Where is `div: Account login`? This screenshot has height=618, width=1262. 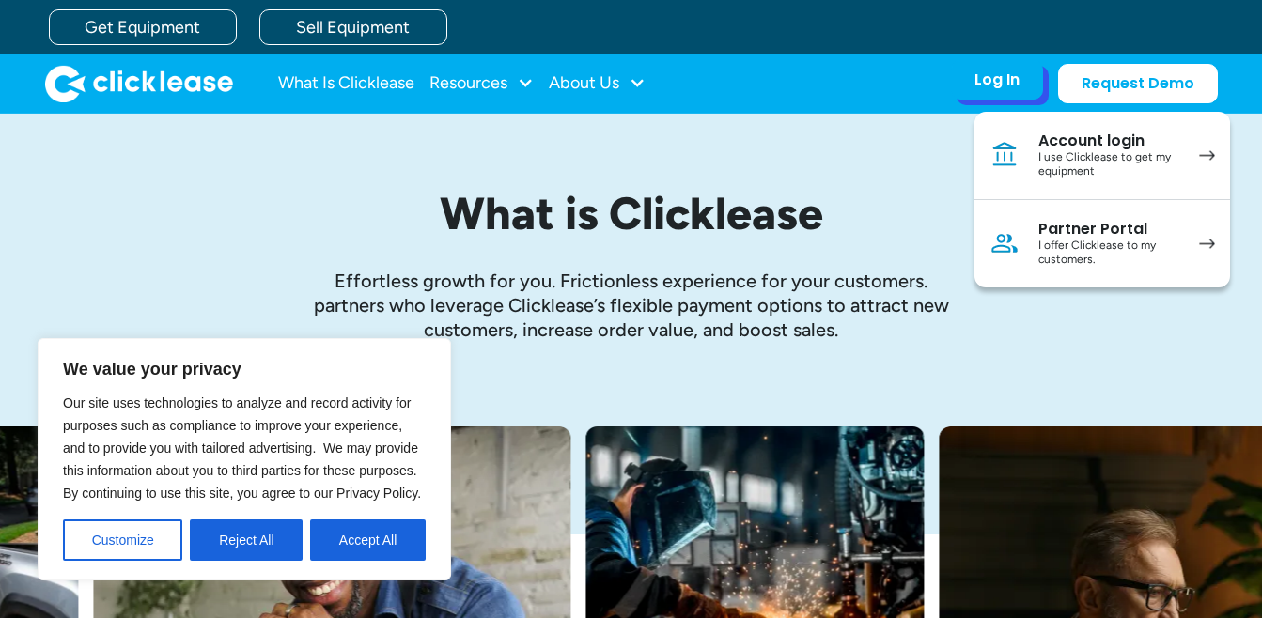 div: Account login is located at coordinates (1109, 141).